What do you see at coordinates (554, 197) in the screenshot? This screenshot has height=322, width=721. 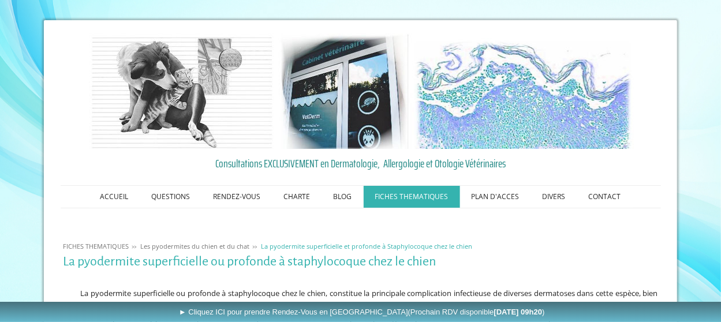 I see `a: DIVERS` at bounding box center [554, 197].